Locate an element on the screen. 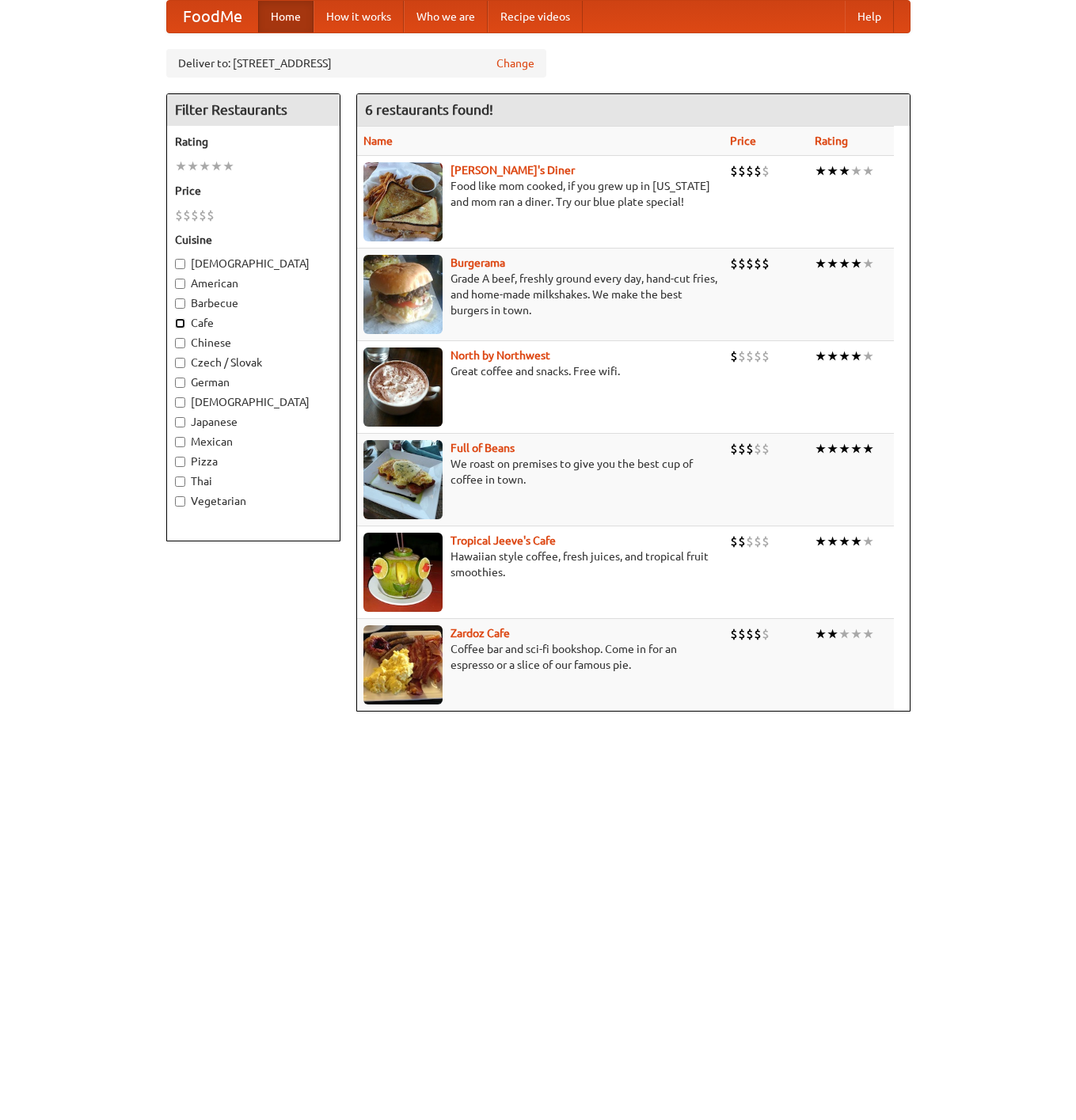 The width and height of the screenshot is (1076, 1120). label: German is located at coordinates (253, 382).